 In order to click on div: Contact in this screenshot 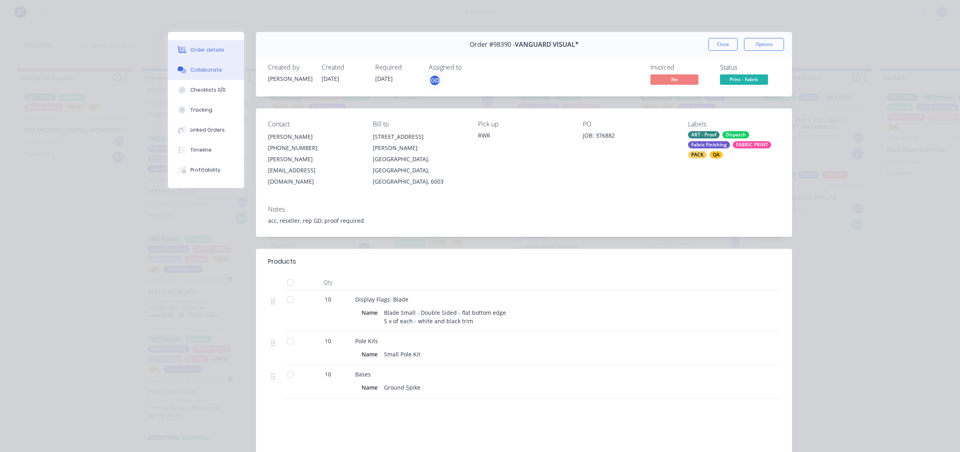, I will do `click(314, 124)`.